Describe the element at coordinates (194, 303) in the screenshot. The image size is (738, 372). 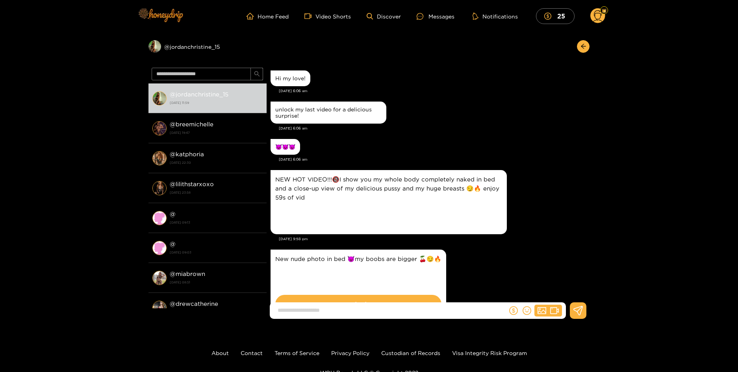
I see `strong: @ drewcatherine` at that location.